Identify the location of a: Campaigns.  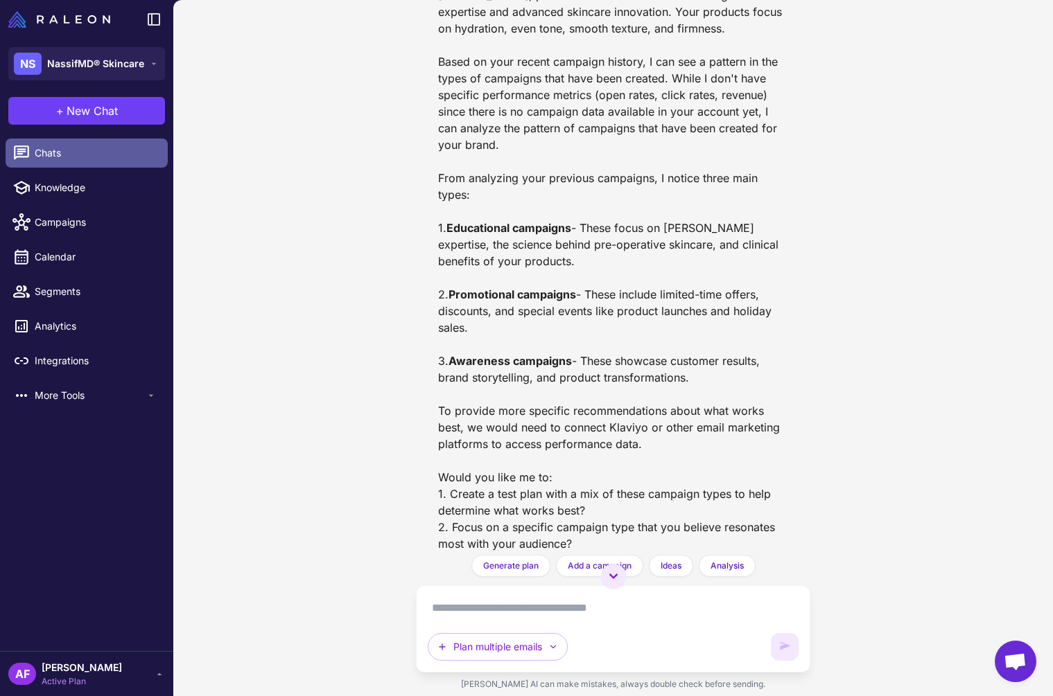
(87, 222).